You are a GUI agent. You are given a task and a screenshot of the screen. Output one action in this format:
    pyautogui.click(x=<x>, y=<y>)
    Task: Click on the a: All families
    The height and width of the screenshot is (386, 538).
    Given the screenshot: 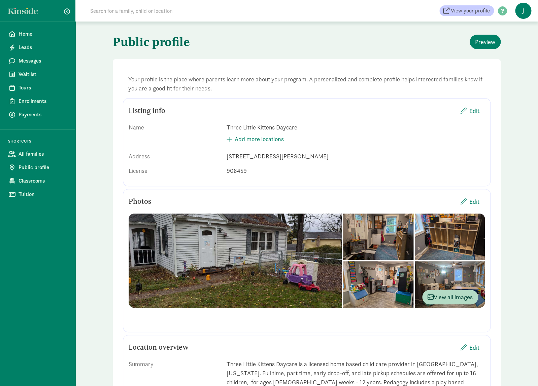 What is the action you would take?
    pyautogui.click(x=38, y=154)
    